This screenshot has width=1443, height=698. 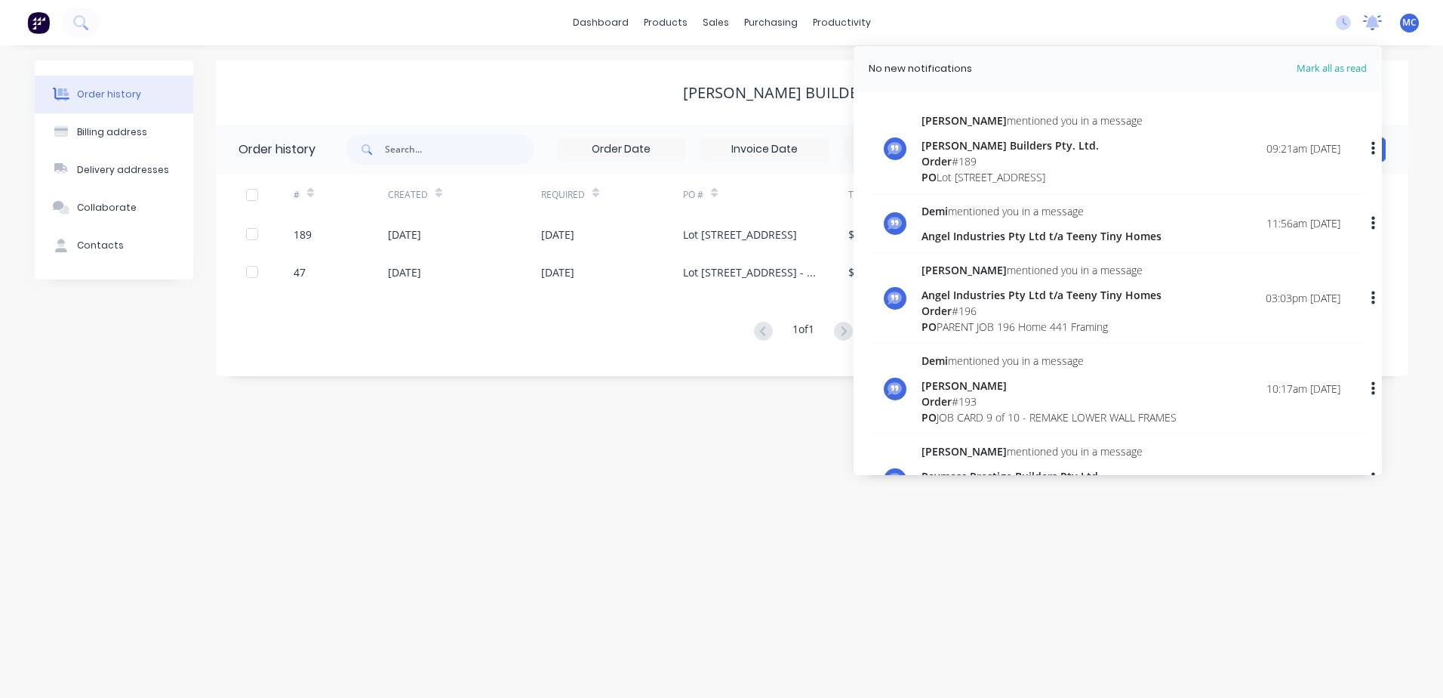 What do you see at coordinates (716, 23) in the screenshot?
I see `div: sales` at bounding box center [716, 23].